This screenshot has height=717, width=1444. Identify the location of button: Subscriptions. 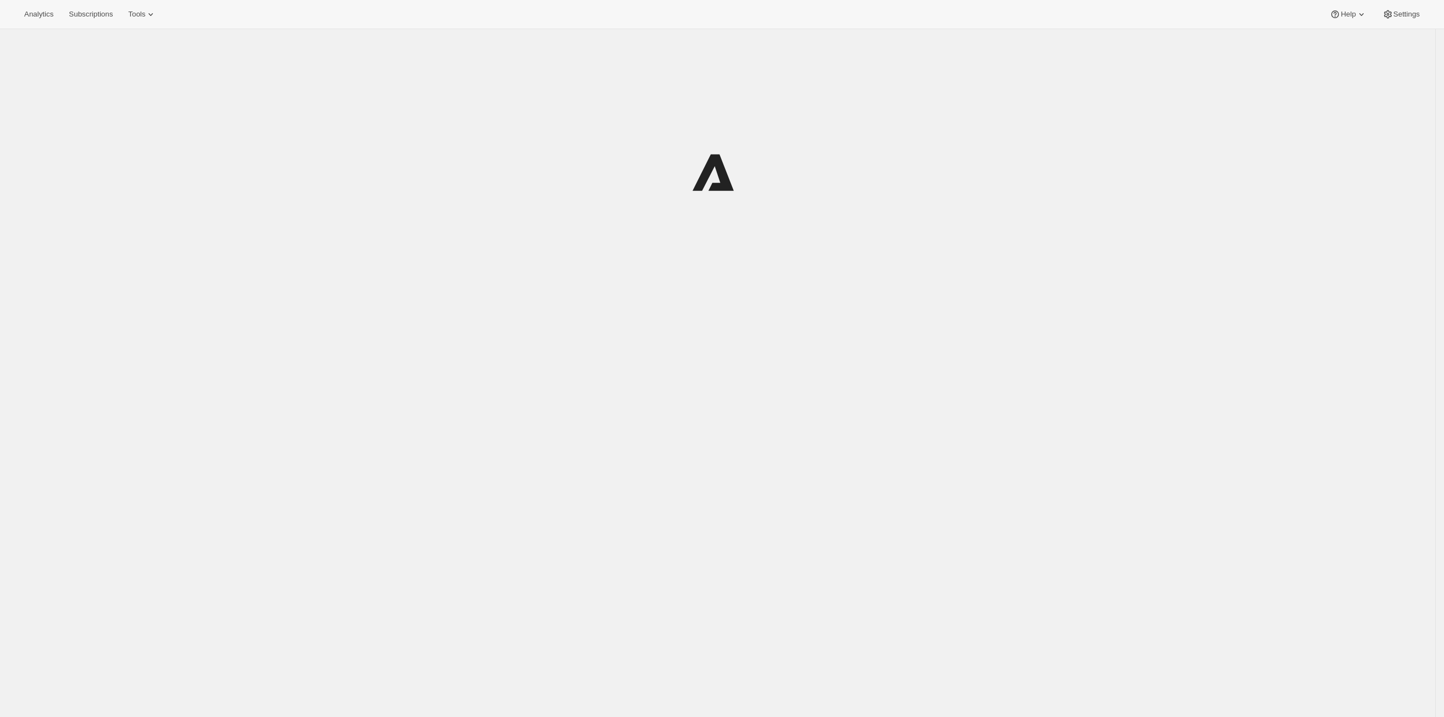
(91, 14).